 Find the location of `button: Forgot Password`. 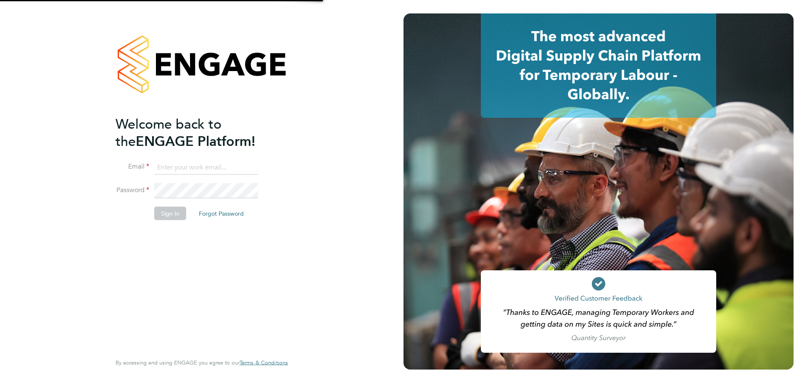

button: Forgot Password is located at coordinates (221, 214).